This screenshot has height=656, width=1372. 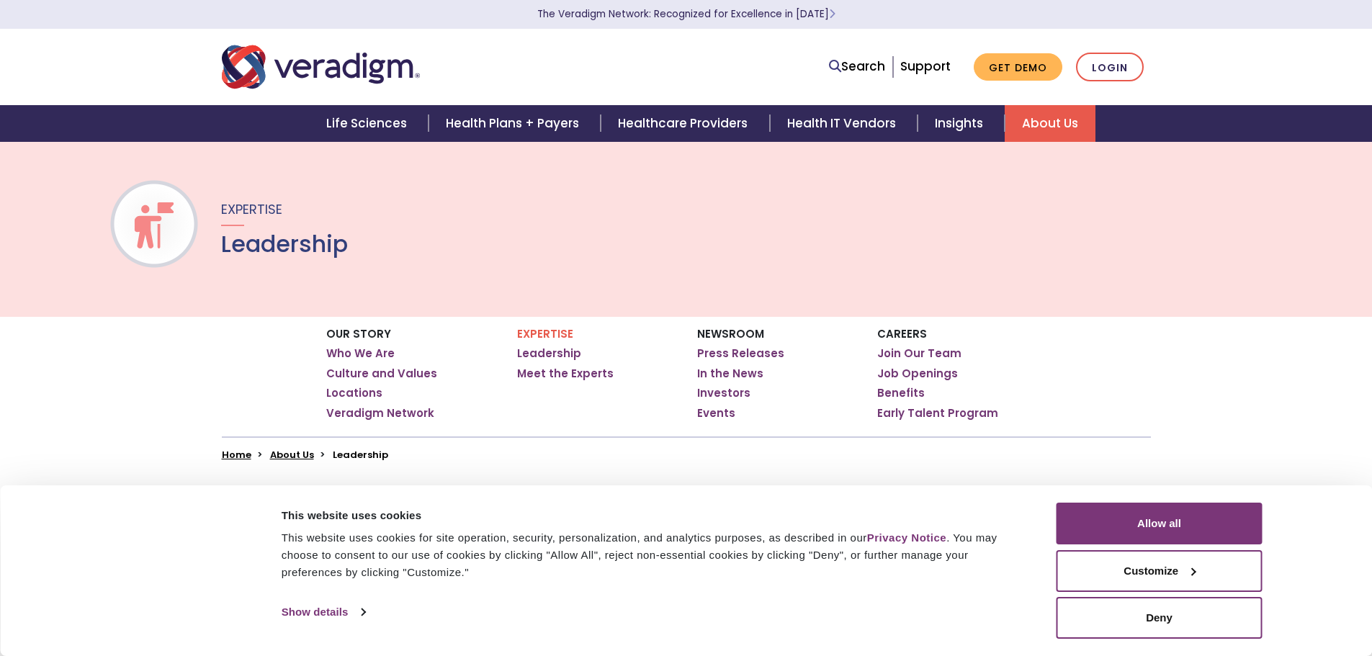 I want to click on a: Benefits, so click(x=901, y=393).